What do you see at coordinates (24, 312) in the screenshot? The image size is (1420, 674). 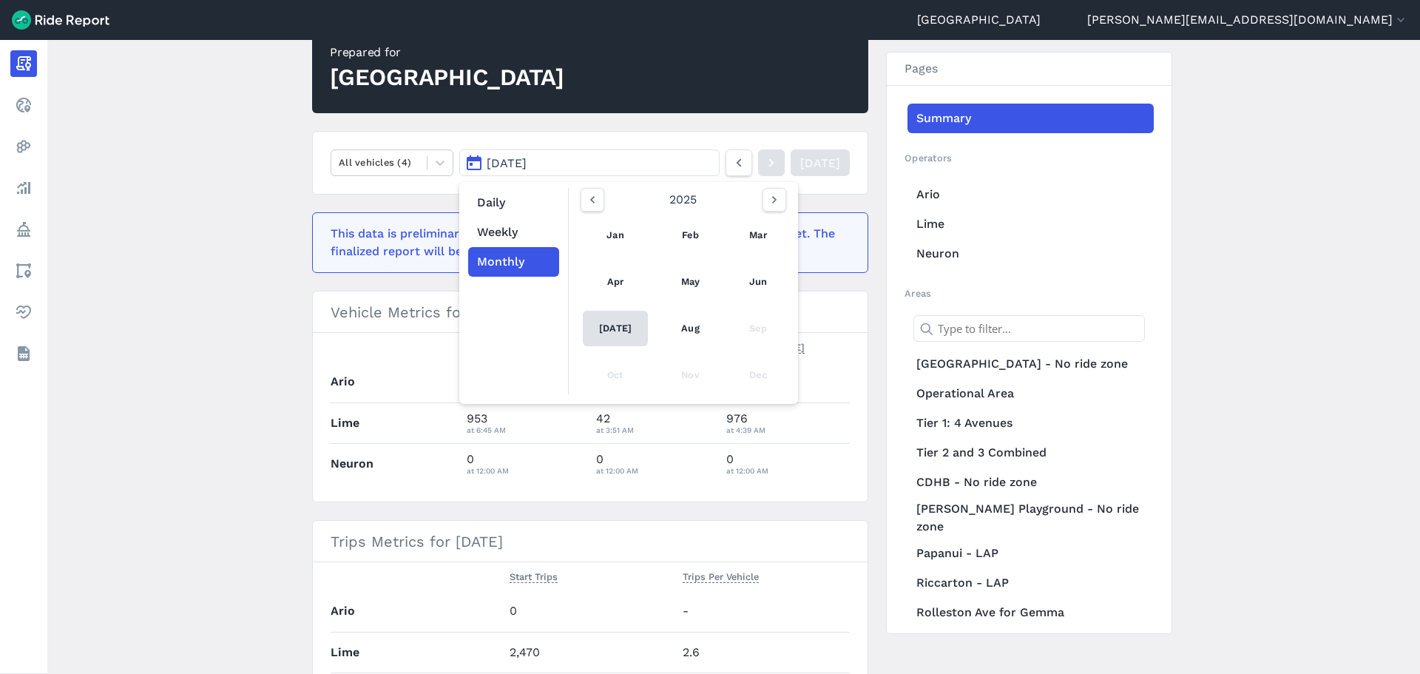 I see `a: Health` at bounding box center [24, 312].